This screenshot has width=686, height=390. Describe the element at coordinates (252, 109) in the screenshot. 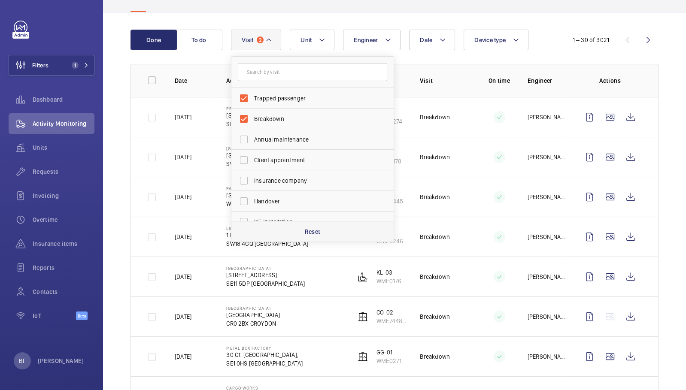

I see `p: Print Rooms` at that location.